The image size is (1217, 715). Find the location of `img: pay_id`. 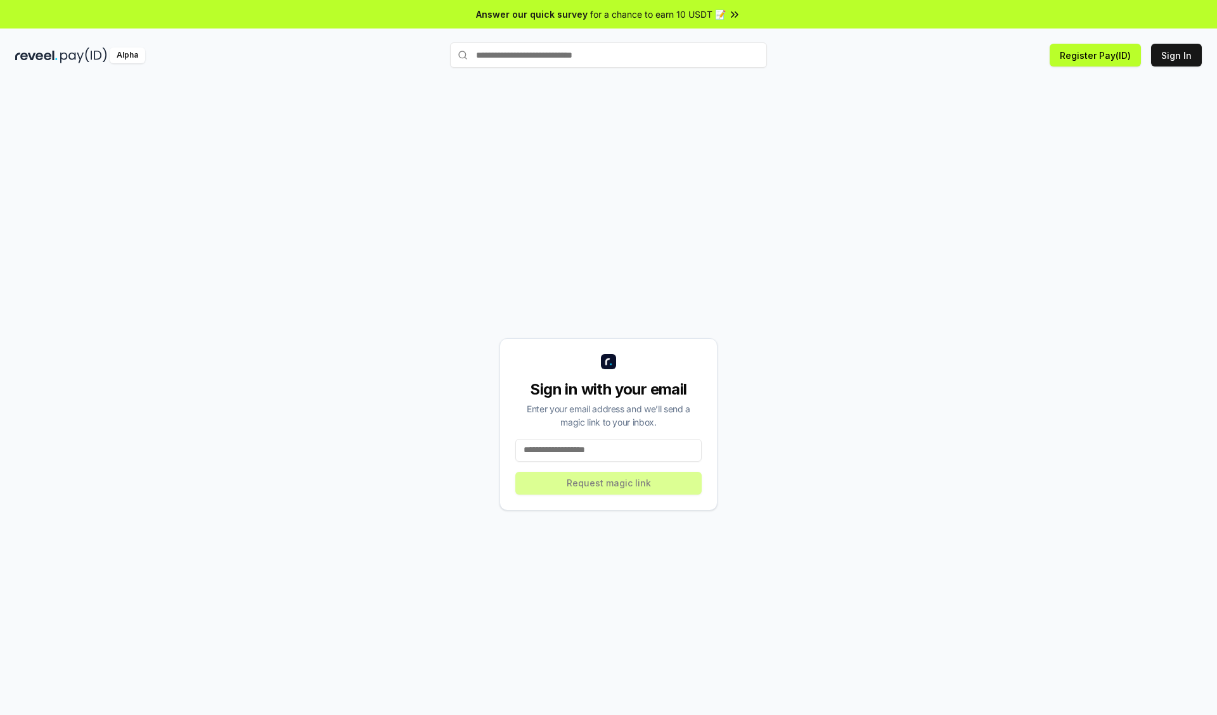

img: pay_id is located at coordinates (84, 55).